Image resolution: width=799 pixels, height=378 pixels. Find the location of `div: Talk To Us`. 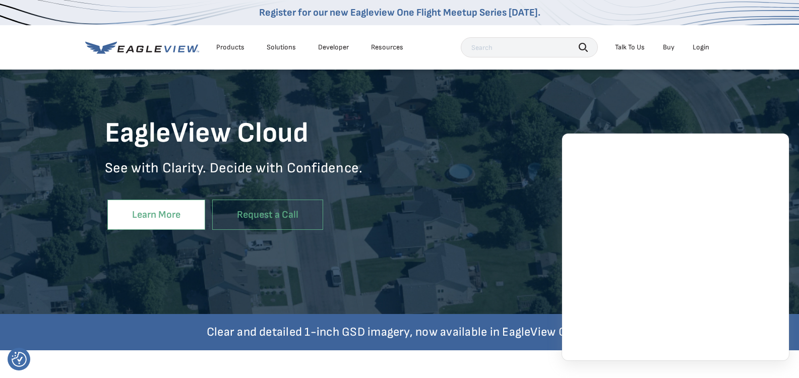

div: Talk To Us is located at coordinates (630, 47).